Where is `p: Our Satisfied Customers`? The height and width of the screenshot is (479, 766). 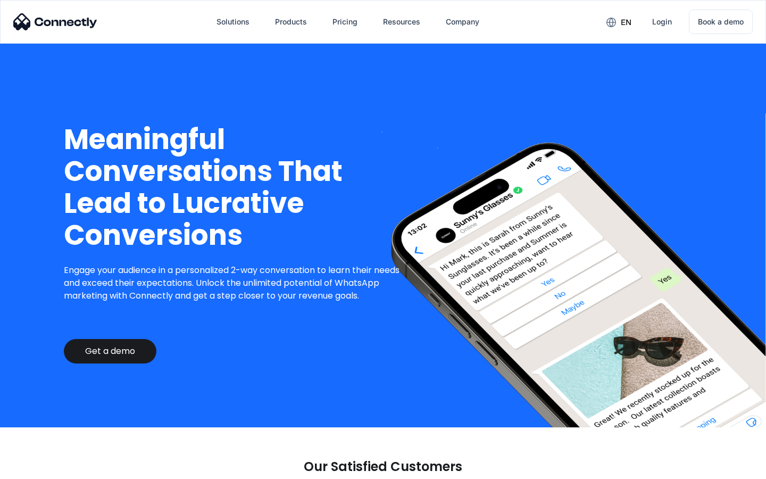
p: Our Satisfied Customers is located at coordinates (383, 467).